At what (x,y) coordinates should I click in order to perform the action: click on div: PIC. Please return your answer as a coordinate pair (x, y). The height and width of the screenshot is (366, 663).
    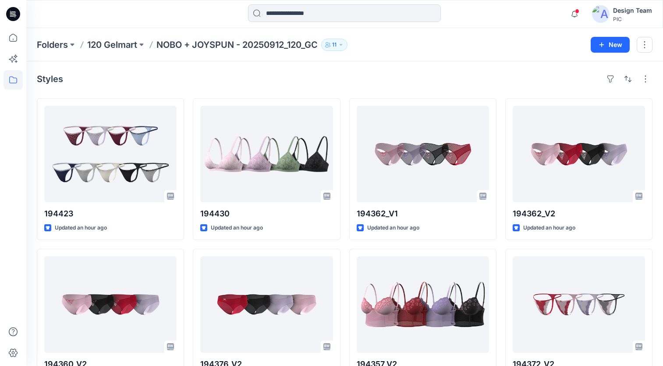
    Looking at the image, I should click on (633, 19).